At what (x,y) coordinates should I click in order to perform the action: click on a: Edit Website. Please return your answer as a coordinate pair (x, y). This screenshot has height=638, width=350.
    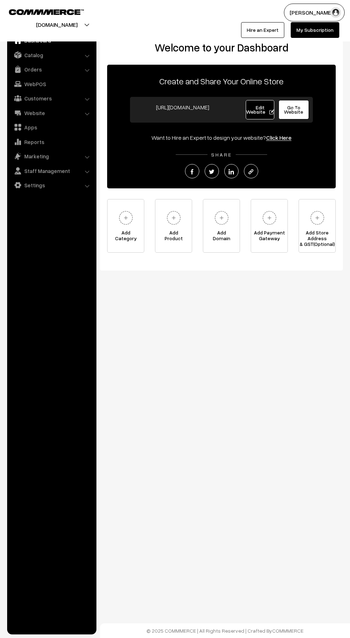
    Looking at the image, I should click on (260, 110).